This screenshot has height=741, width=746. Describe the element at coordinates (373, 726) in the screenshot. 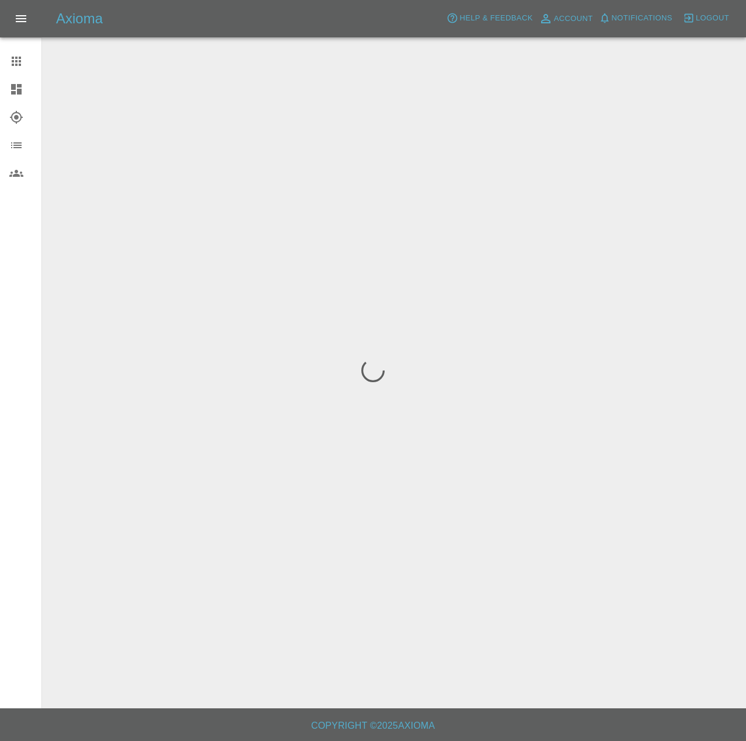

I see `h6: Copyright © 2025 Axioma` at that location.